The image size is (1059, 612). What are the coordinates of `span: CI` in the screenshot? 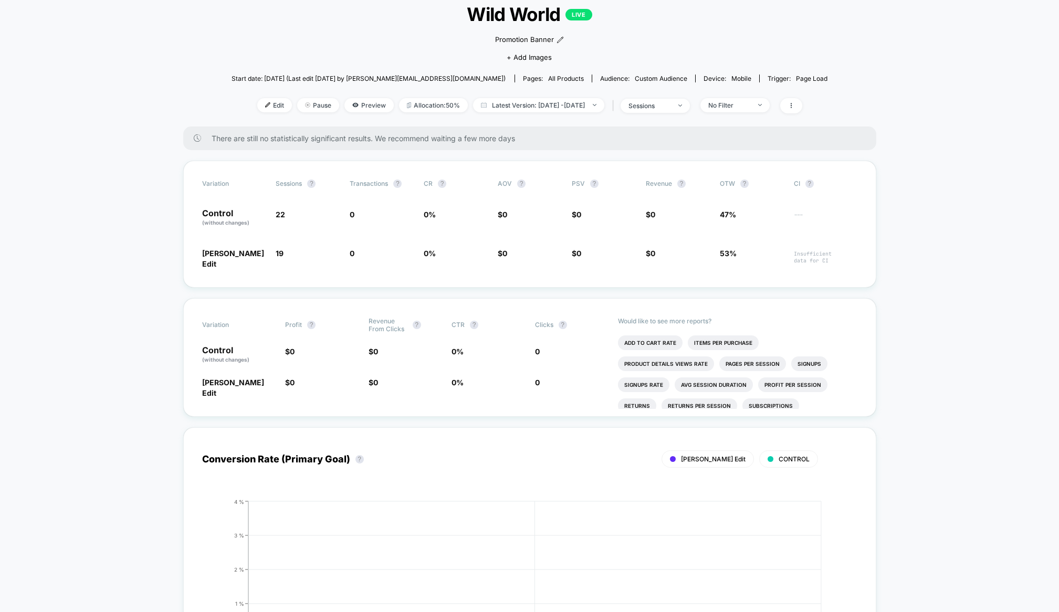 It's located at (823, 184).